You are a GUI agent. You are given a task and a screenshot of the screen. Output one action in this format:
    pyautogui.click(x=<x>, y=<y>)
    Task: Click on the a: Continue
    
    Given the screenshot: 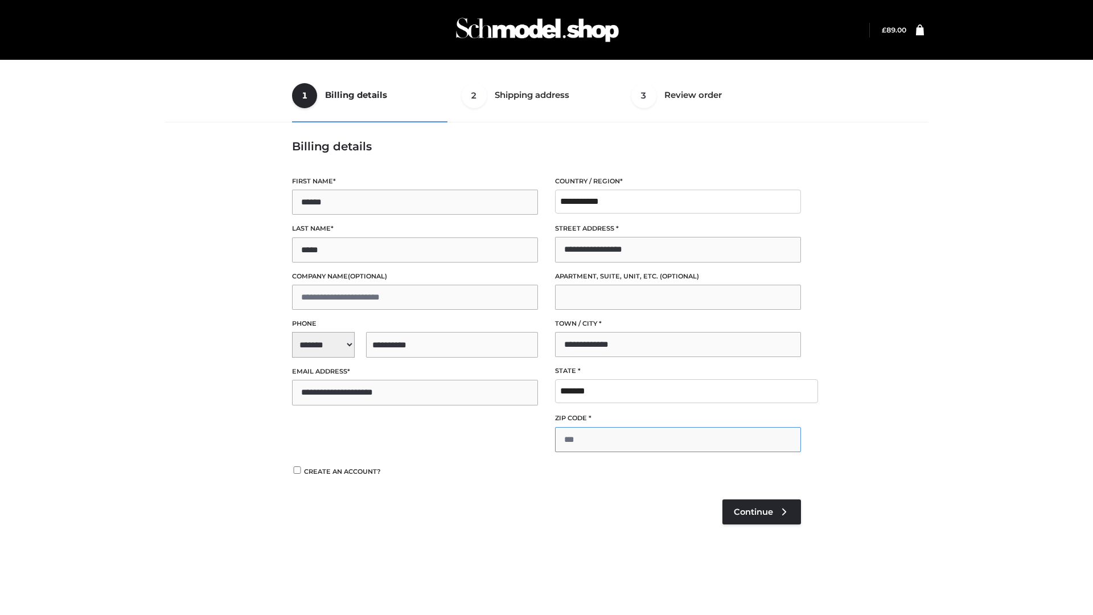 What is the action you would take?
    pyautogui.click(x=762, y=512)
    